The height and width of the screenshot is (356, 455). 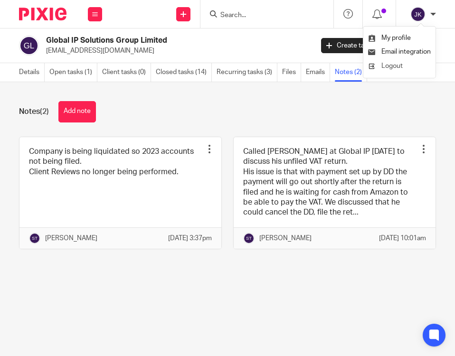 I want to click on input: Search, so click(x=262, y=16).